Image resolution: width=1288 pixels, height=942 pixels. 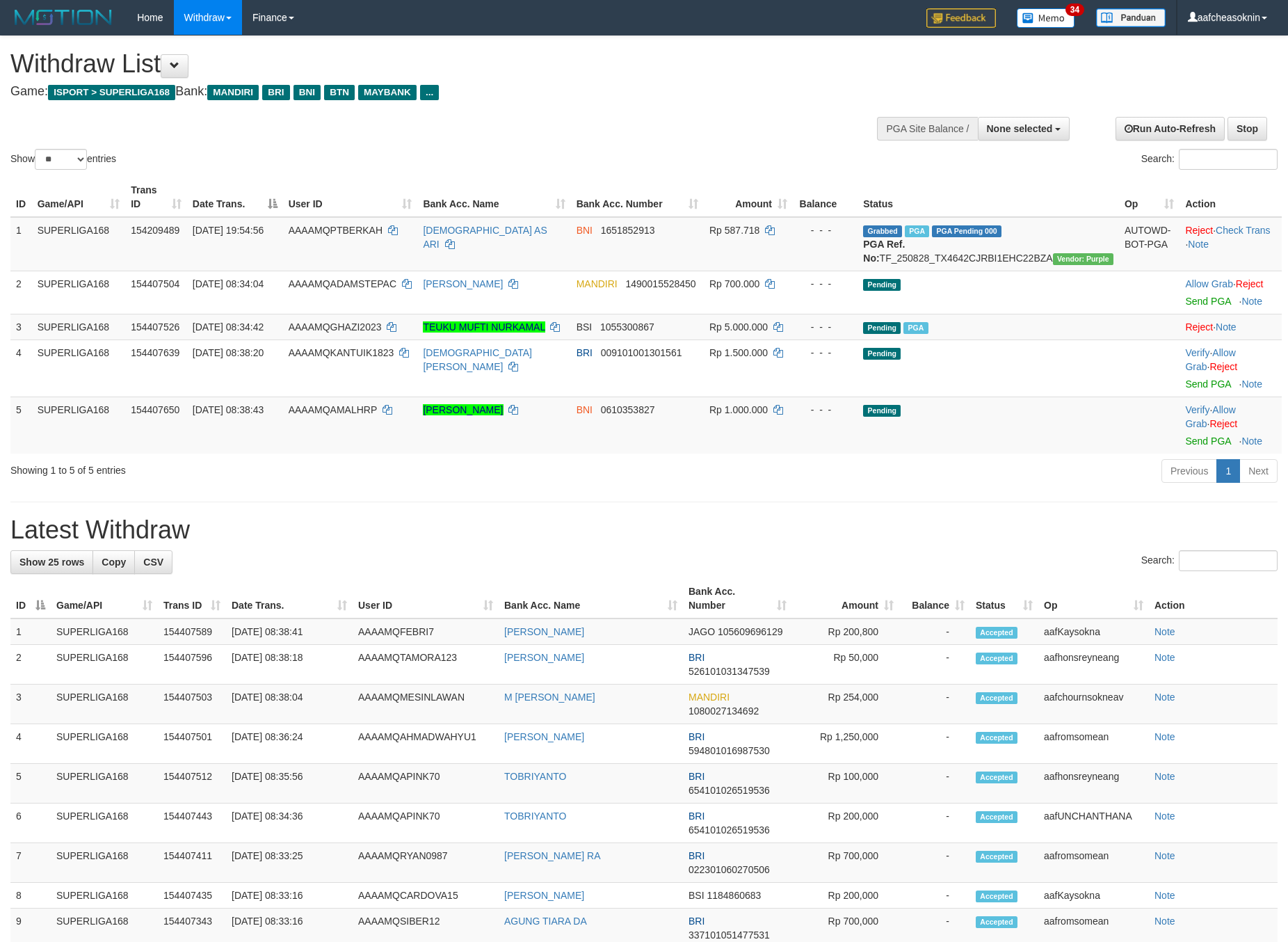 I want to click on span: Pending, so click(x=882, y=285).